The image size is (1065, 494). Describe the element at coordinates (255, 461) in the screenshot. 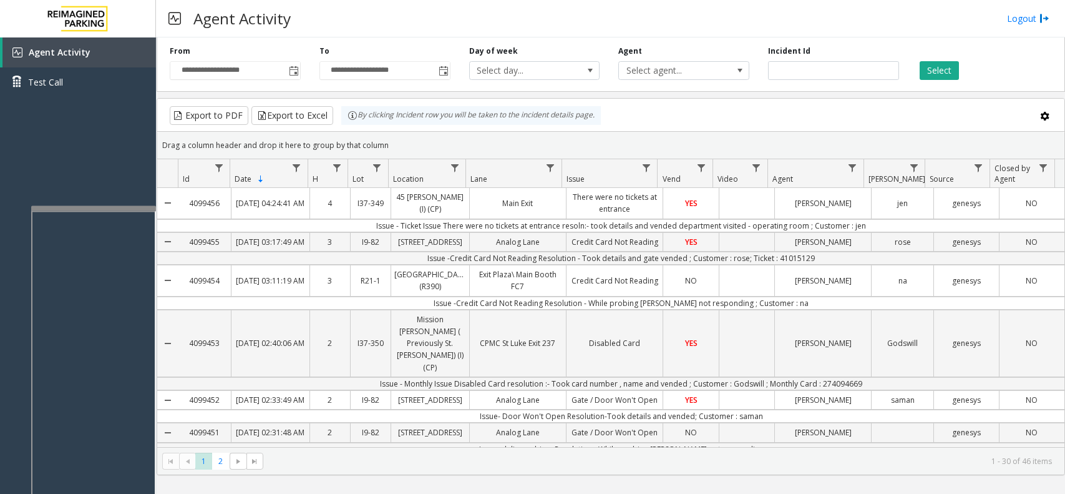

I see `span: Go to the last page` at that location.